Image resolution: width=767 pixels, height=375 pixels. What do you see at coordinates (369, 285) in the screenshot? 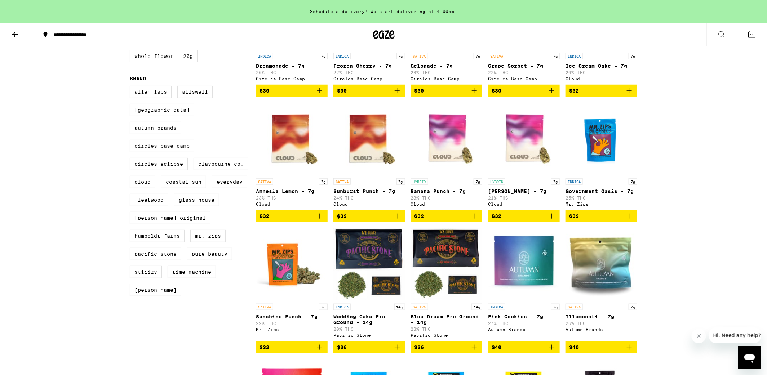
I see `a: Open page for Wedding Cake Pre-Ground - 14g from Pacific Stone` at bounding box center [369, 285].